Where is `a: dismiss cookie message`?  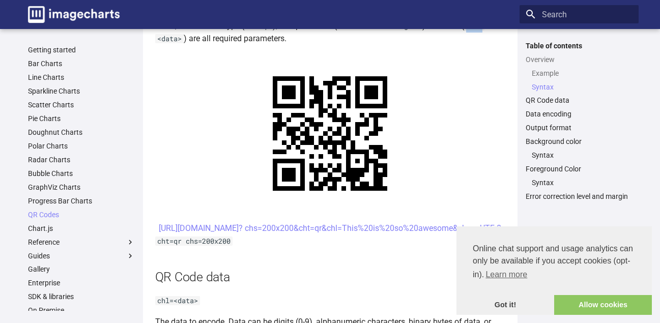 a: dismiss cookie message is located at coordinates (505, 305).